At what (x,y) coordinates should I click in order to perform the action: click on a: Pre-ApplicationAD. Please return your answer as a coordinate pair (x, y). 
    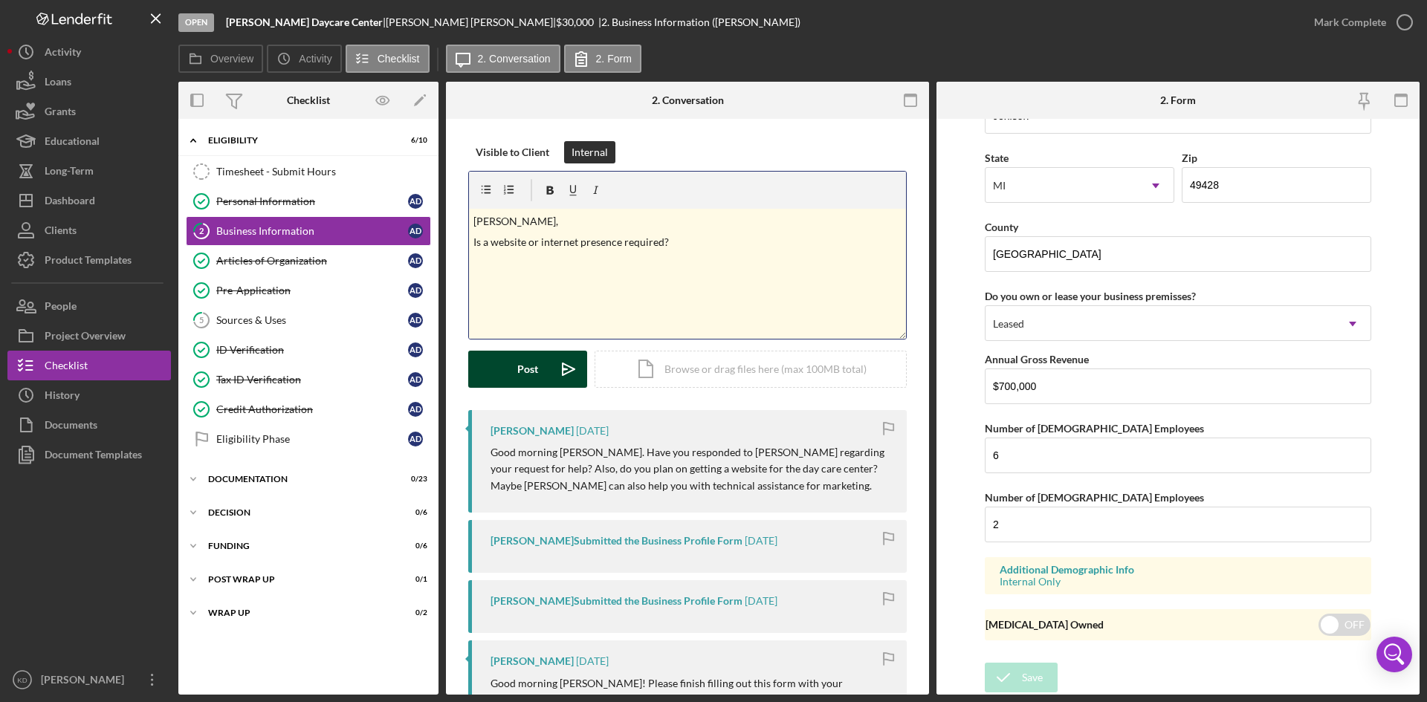
    Looking at the image, I should click on (308, 291).